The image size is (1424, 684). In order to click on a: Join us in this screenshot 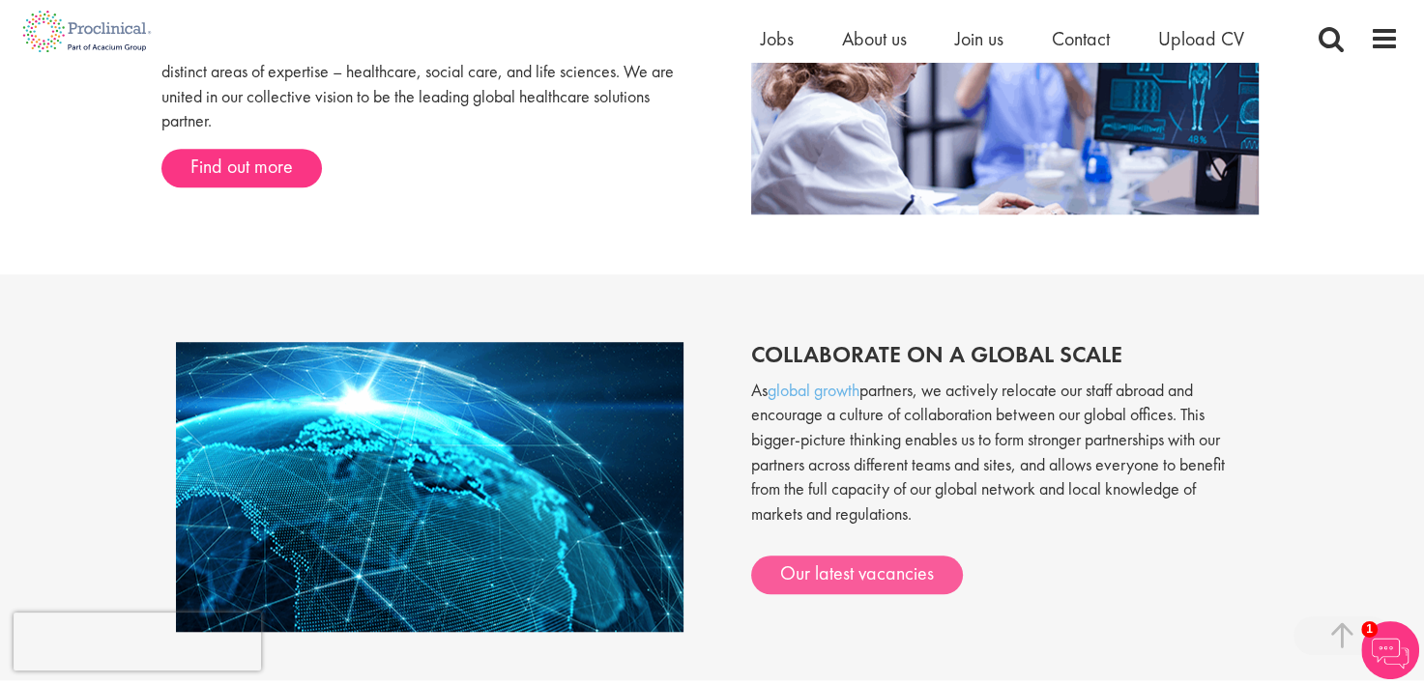, I will do `click(979, 39)`.